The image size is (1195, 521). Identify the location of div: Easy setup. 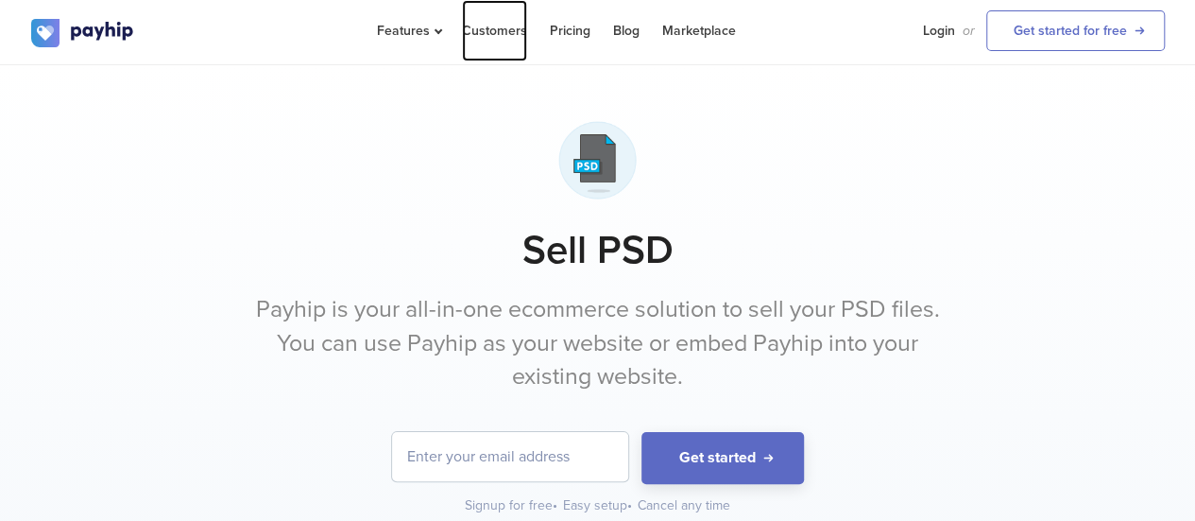
(598, 505).